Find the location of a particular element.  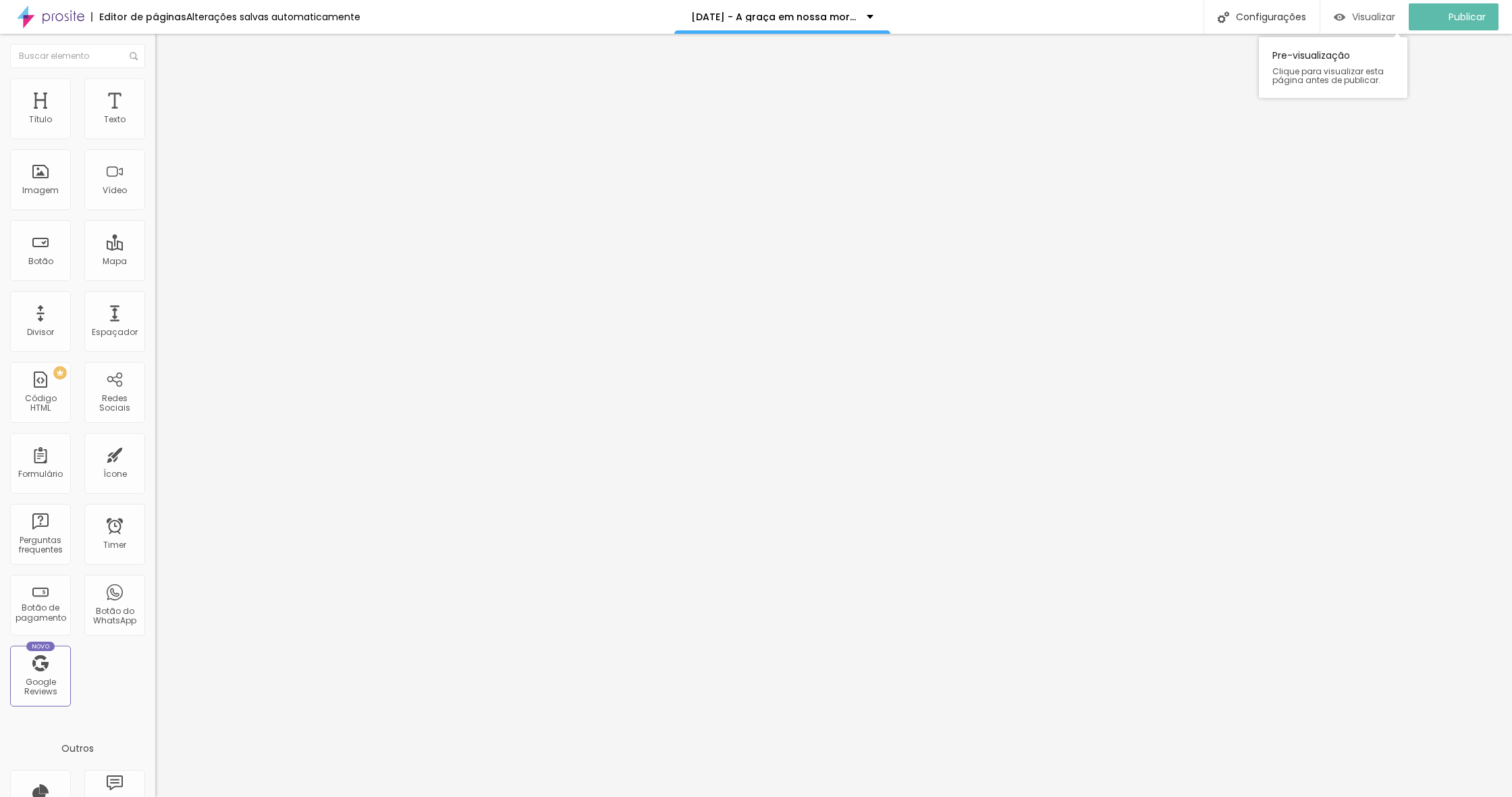

div: Mapa is located at coordinates (115, 261).